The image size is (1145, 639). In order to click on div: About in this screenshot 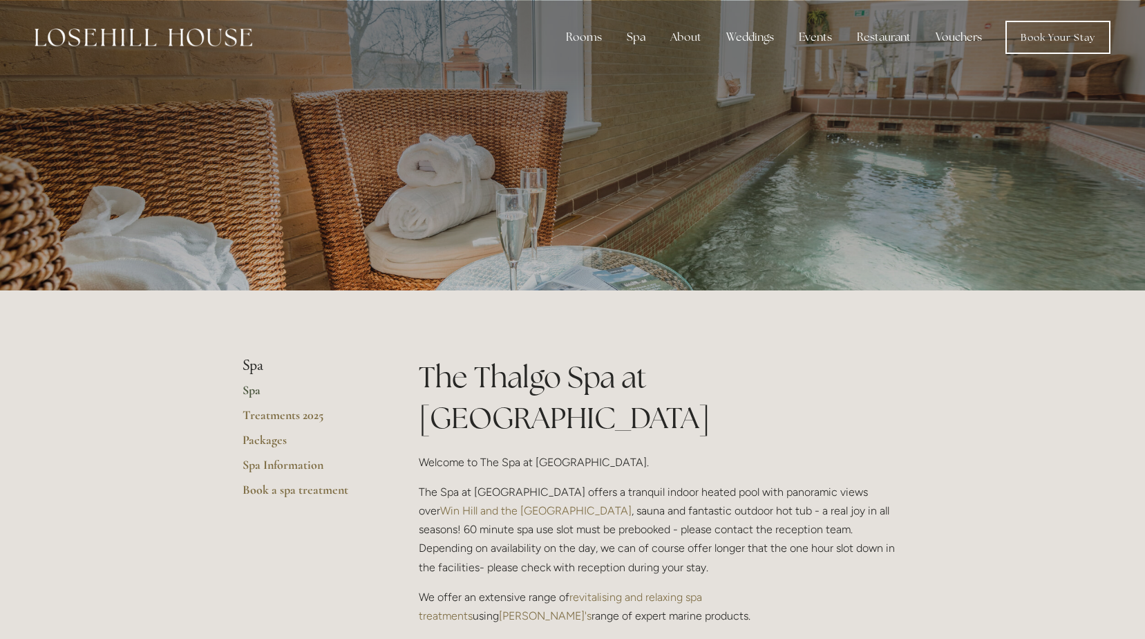, I will do `click(686, 37)`.